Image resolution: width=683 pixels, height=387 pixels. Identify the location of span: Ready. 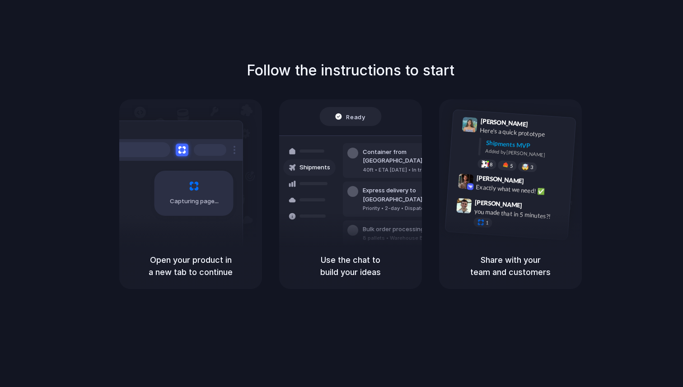
(356, 116).